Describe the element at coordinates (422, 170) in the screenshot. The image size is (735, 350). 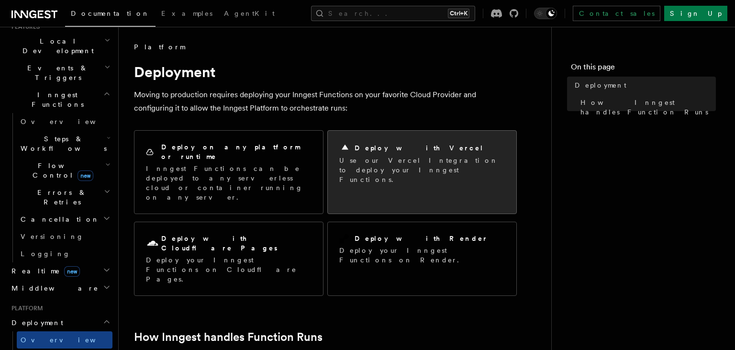
I see `p: Use our Vercel Integration to deploy your Inngest Functions.` at that location.